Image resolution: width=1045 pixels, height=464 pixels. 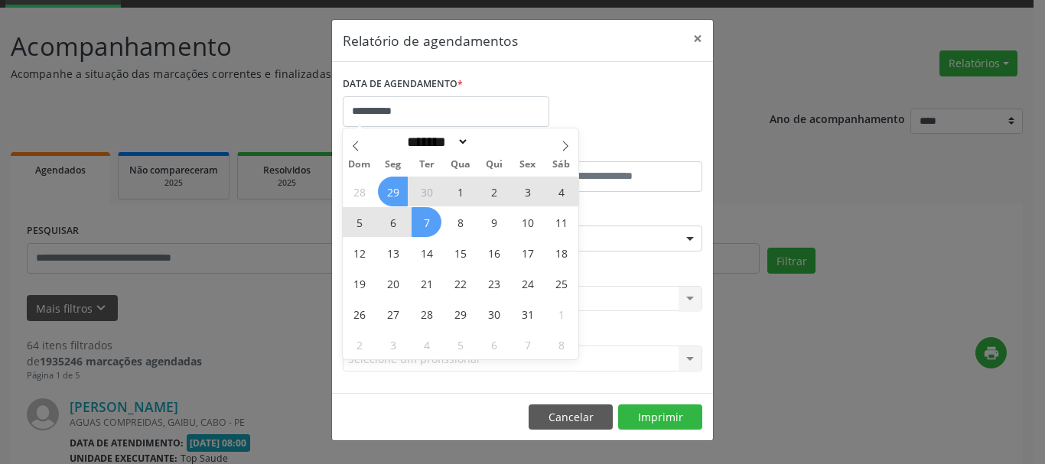 What do you see at coordinates (427, 164) in the screenshot?
I see `span: Ter` at bounding box center [427, 164].